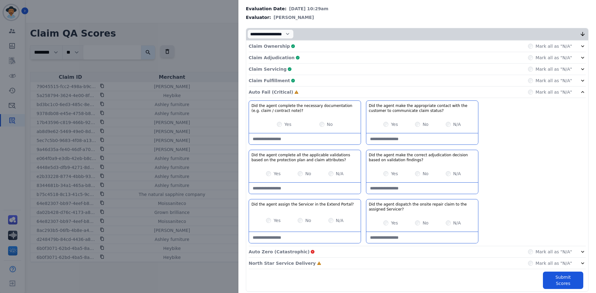  What do you see at coordinates (305, 108) in the screenshot?
I see `h3: Did the agent complete the necessary documentation (e.g. claim / contract note)?` at bounding box center [305, 108].